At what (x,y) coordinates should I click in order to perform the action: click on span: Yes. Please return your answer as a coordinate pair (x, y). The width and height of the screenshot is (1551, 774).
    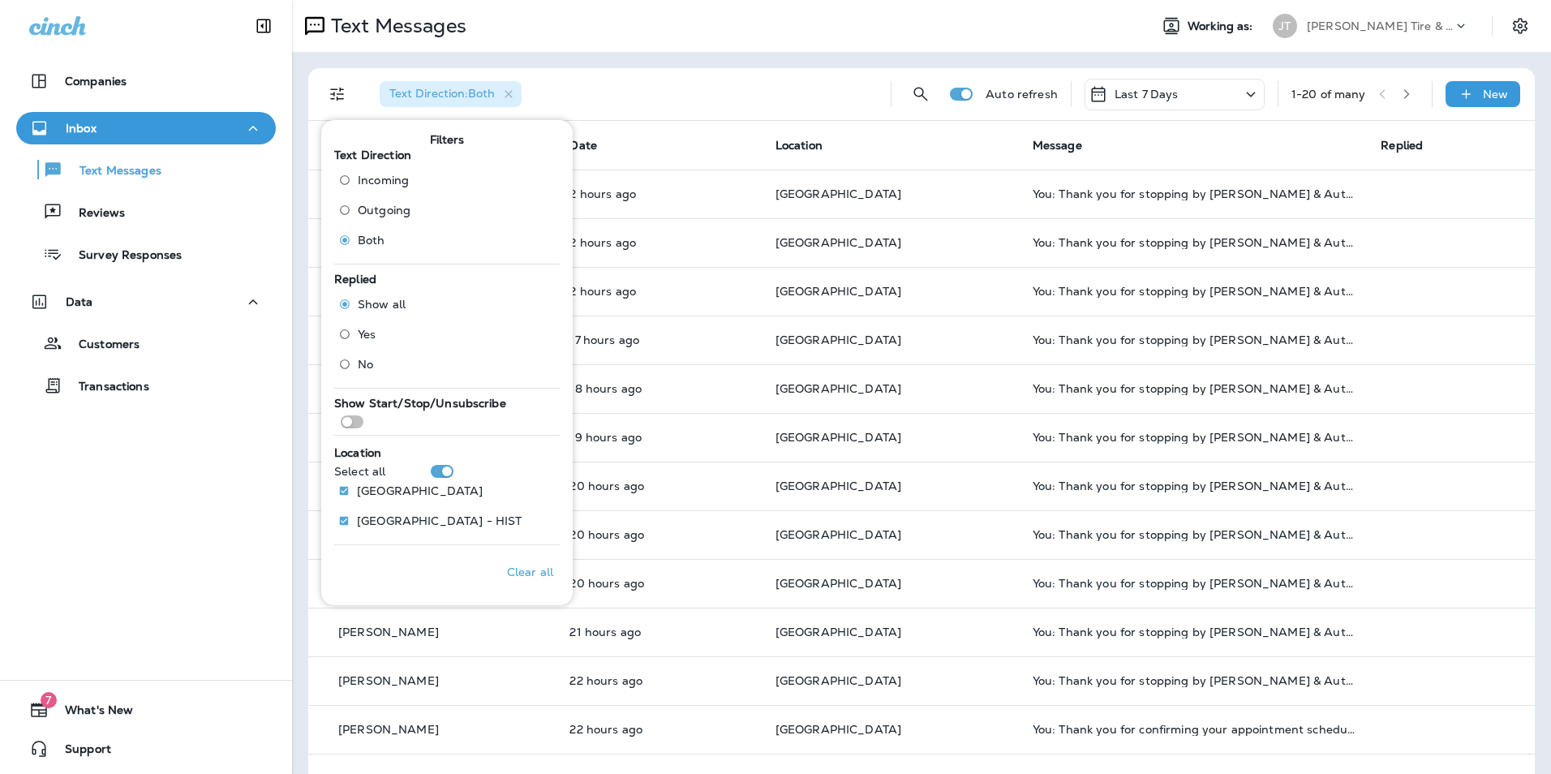
    Looking at the image, I should click on (367, 334).